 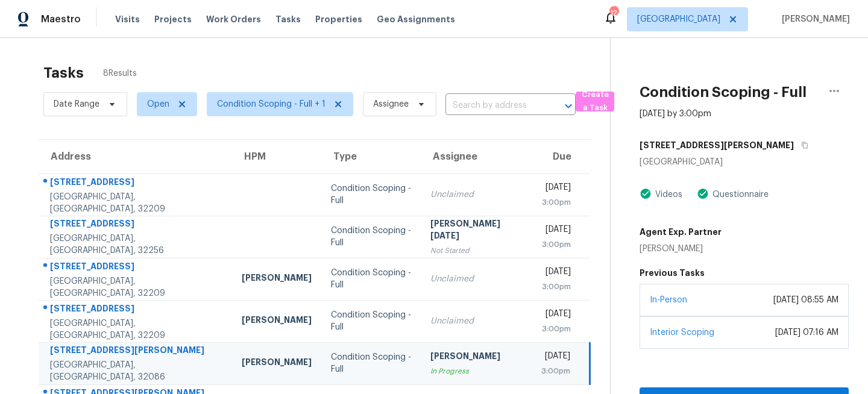 I want to click on span: Tasks, so click(x=288, y=19).